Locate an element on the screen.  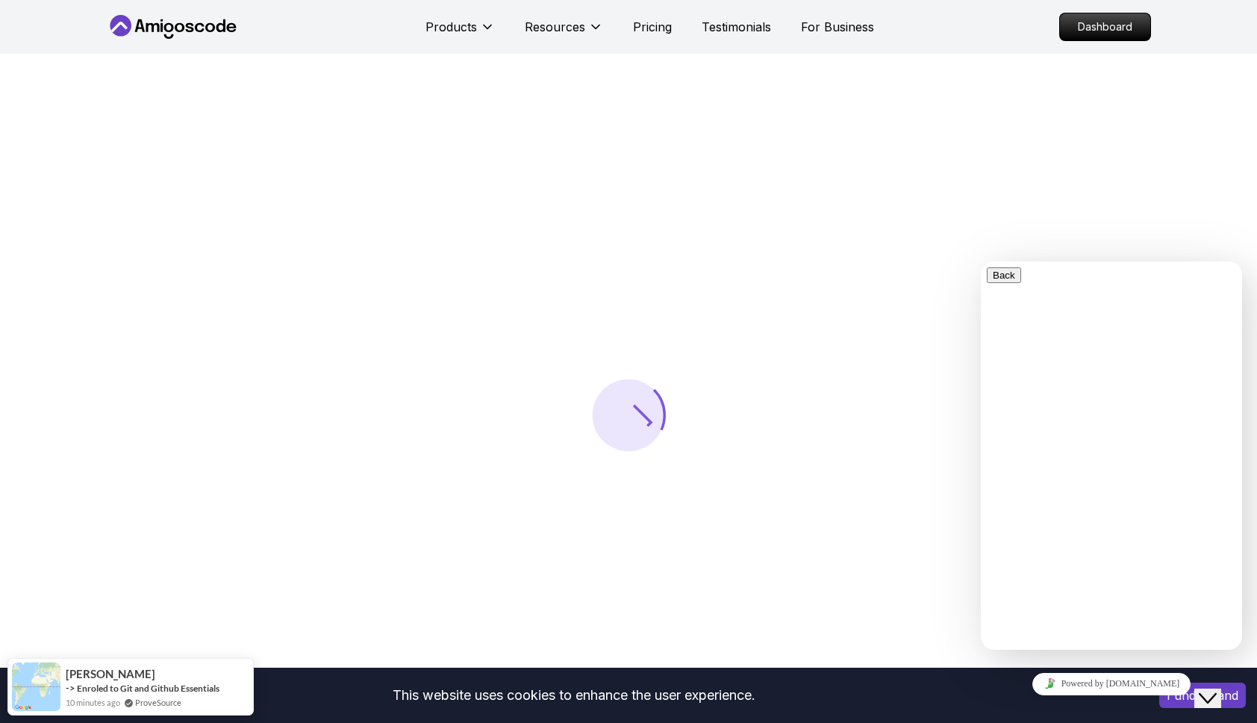
a: Pricing is located at coordinates (653, 27).